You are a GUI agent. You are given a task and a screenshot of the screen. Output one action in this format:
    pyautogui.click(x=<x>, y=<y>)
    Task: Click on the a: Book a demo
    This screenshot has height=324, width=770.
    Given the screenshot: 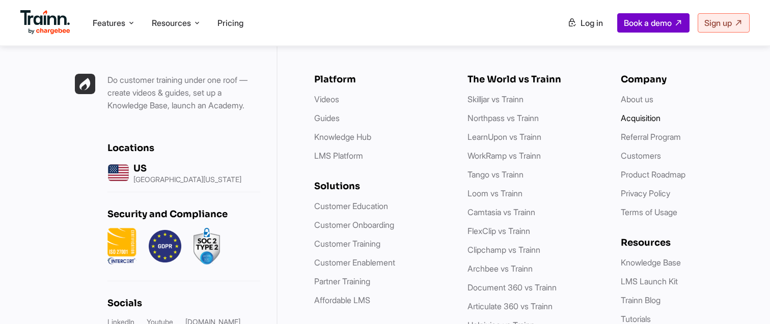 What is the action you would take?
    pyautogui.click(x=653, y=23)
    